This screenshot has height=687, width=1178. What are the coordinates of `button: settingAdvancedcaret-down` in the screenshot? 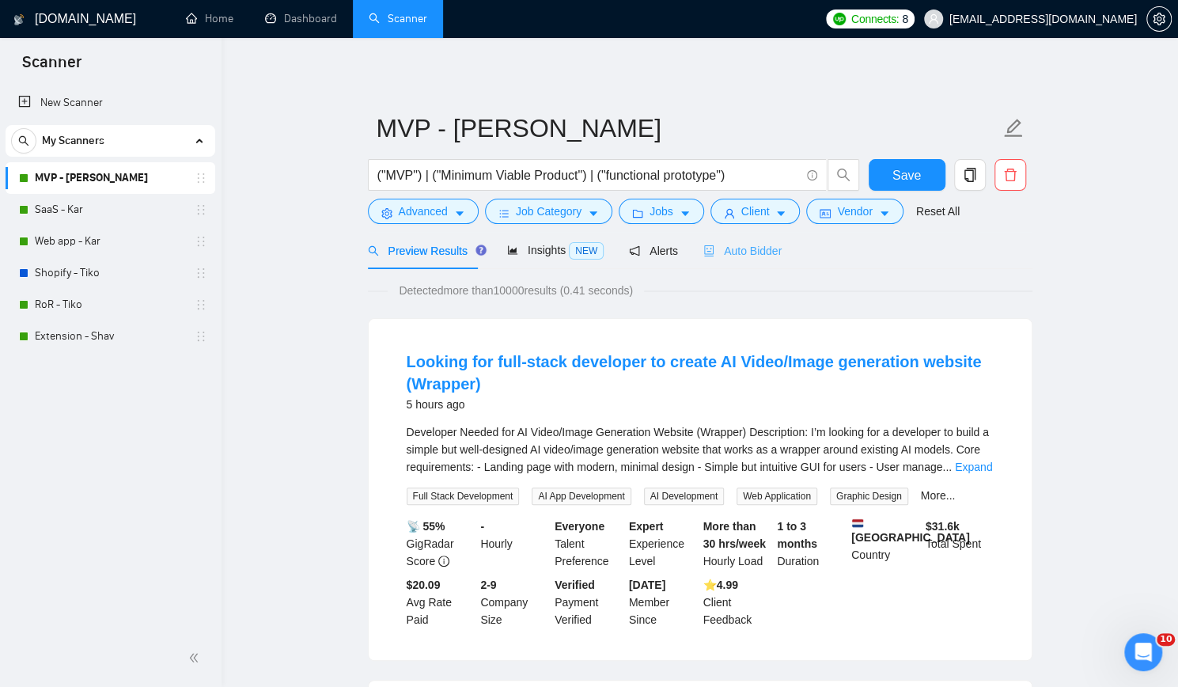 It's located at (423, 211).